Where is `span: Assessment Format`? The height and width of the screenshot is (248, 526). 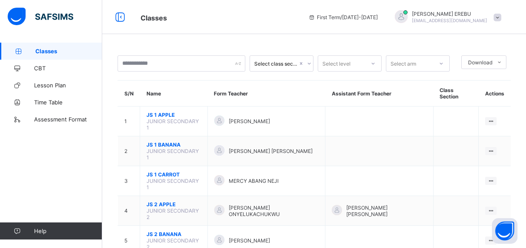 span: Assessment Format is located at coordinates (68, 119).